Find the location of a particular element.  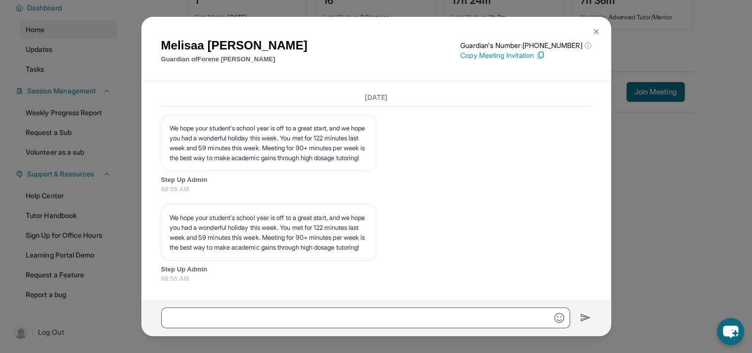

span: ⓘ is located at coordinates (588, 46).